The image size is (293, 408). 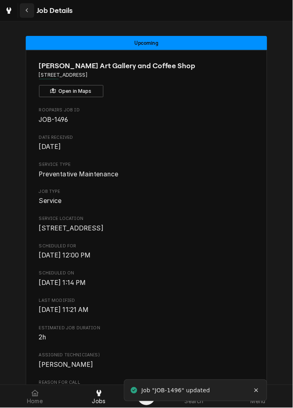 What do you see at coordinates (258, 401) in the screenshot?
I see `span: Menu` at bounding box center [258, 401].